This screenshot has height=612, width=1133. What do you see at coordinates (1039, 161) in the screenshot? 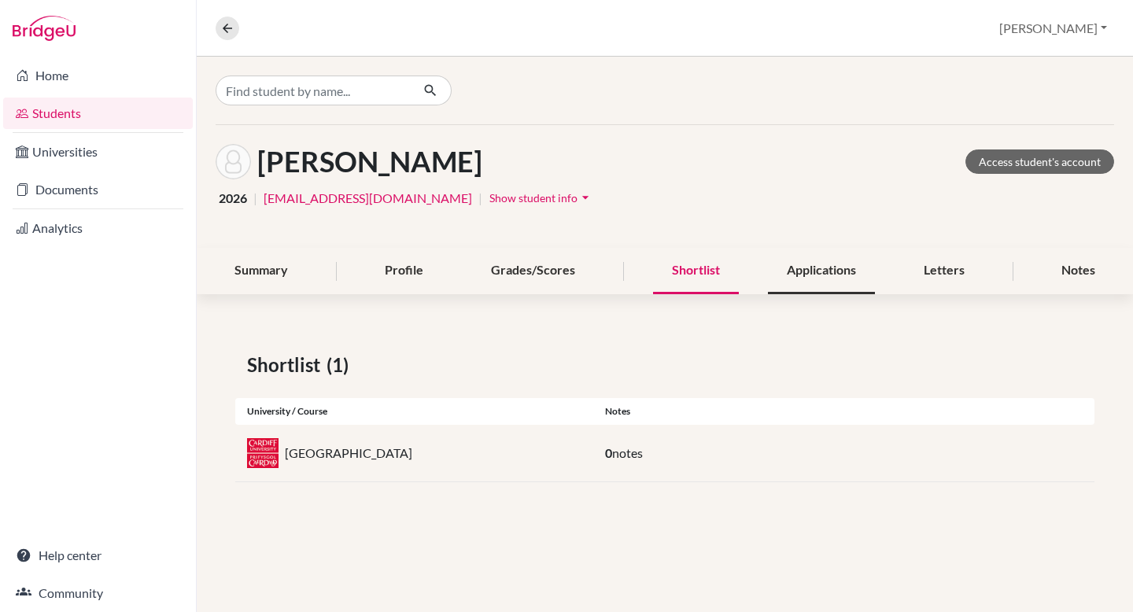
I see `a: Access student's account` at bounding box center [1039, 161].